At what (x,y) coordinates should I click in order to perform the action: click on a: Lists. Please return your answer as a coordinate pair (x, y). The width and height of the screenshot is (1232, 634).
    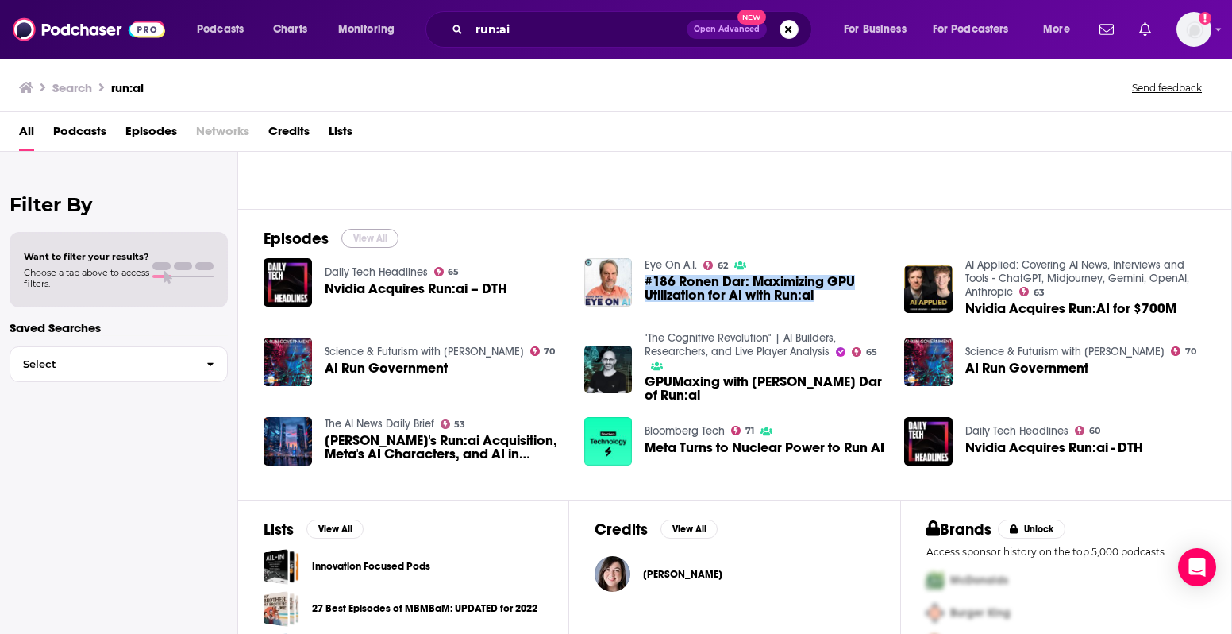
    Looking at the image, I should click on (341, 134).